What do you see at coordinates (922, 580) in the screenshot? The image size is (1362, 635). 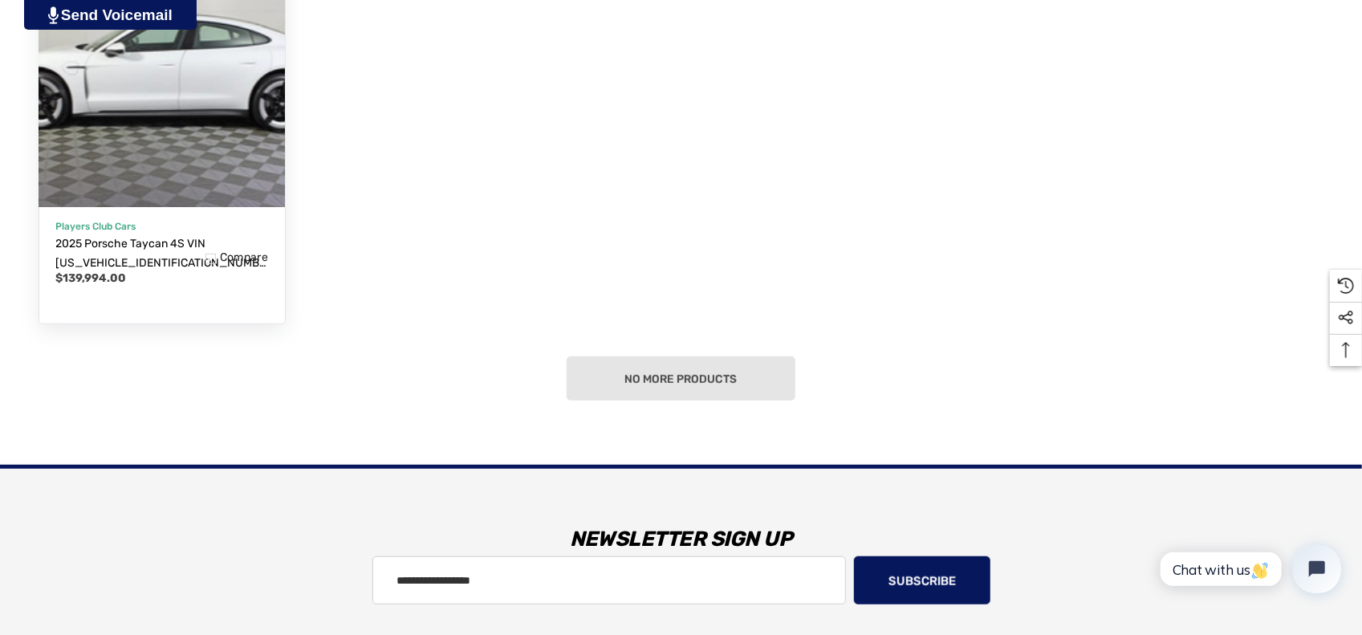 I see `button: Subscribe` at bounding box center [922, 580].